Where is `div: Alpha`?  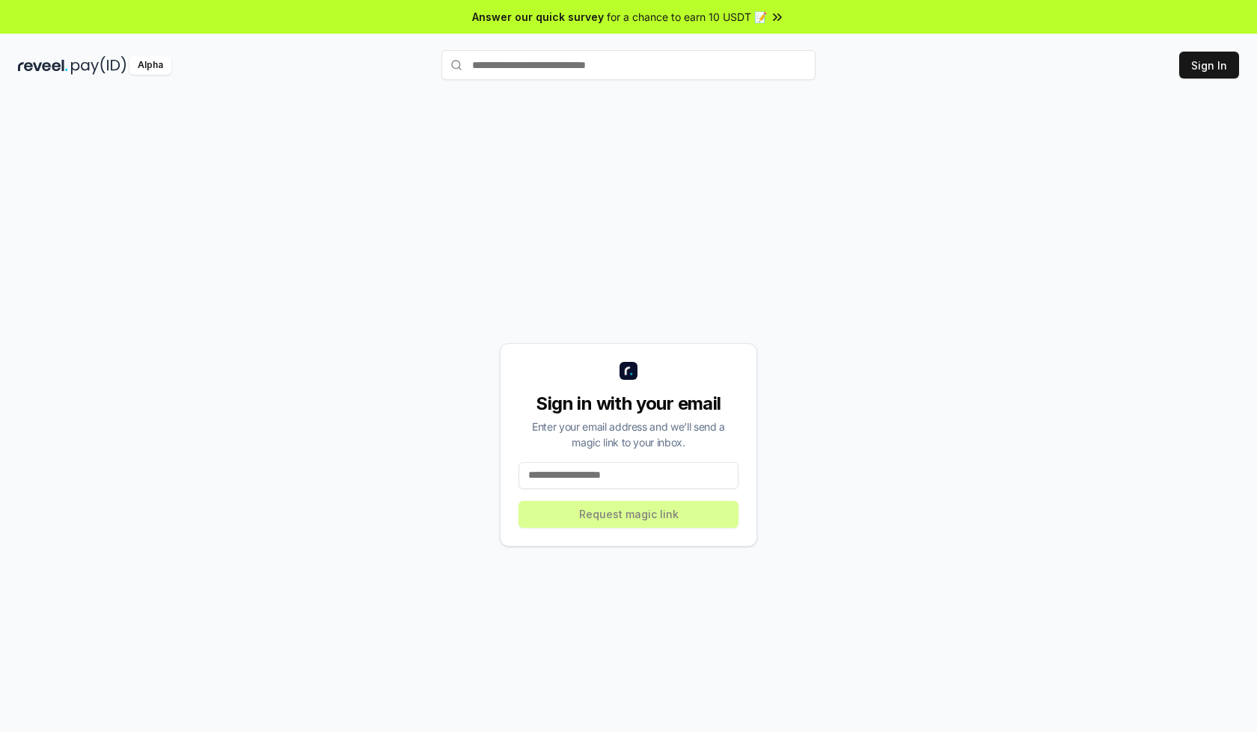
div: Alpha is located at coordinates (150, 65).